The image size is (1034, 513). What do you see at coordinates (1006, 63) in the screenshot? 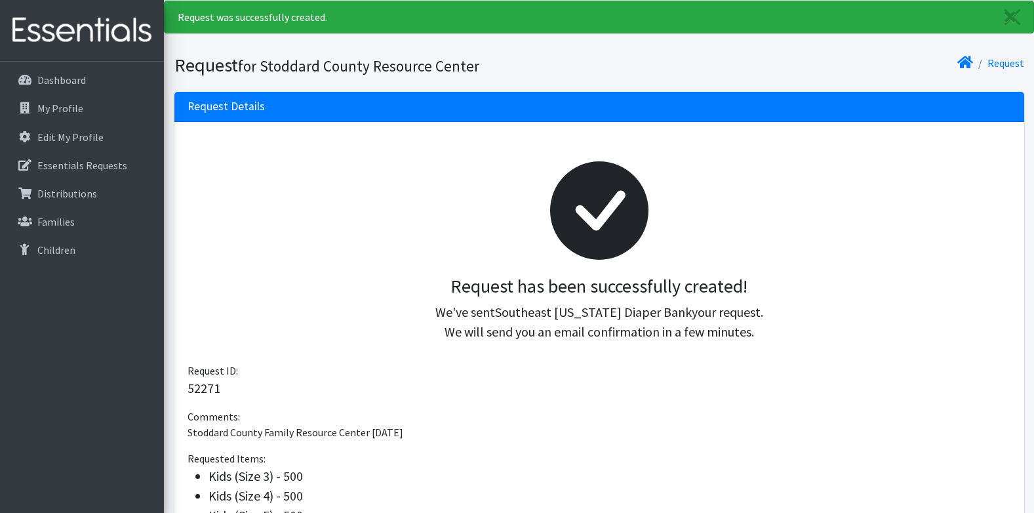
I see `a: Request` at bounding box center [1006, 63].